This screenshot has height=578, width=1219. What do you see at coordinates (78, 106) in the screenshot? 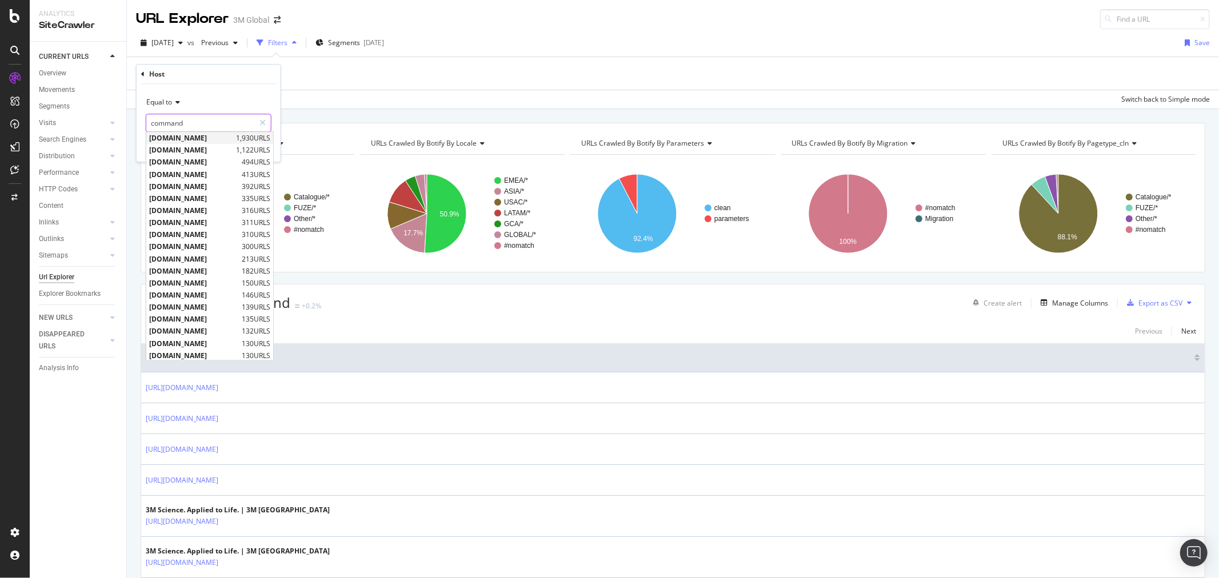
I see `a: Segments` at bounding box center [78, 106].